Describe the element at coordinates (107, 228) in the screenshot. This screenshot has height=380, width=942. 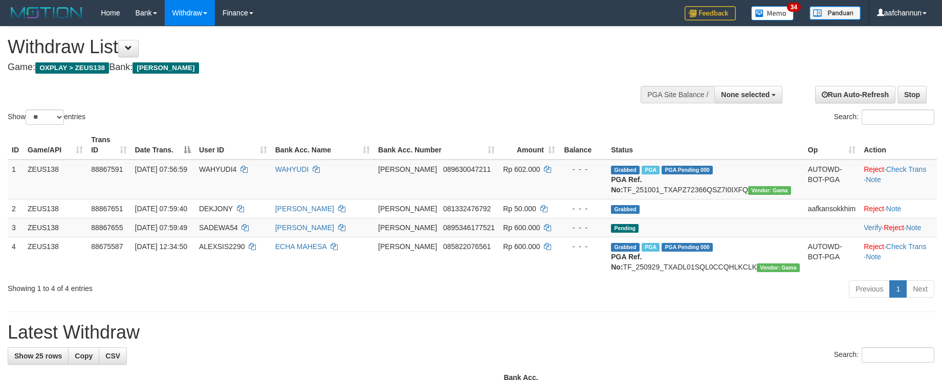
I see `span: 88867655` at that location.